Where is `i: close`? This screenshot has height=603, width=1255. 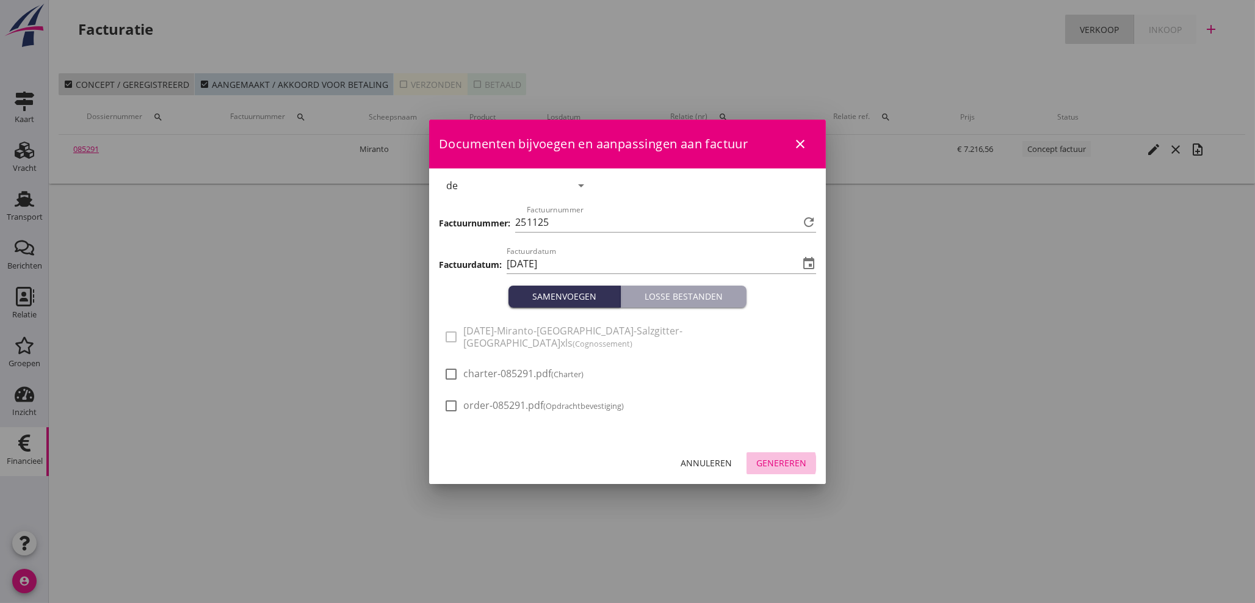
i: close is located at coordinates (800, 144).